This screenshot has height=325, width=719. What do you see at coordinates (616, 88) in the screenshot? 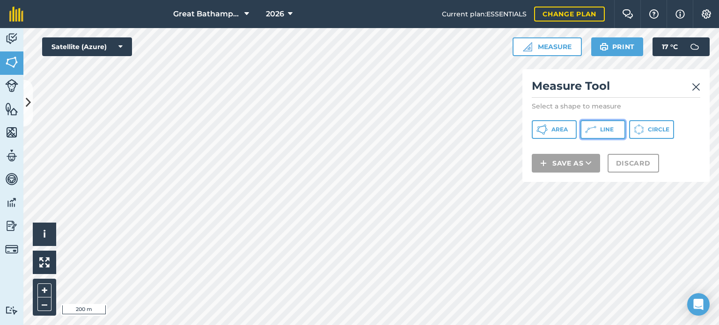
I see `h2: Measure Tool` at bounding box center [616, 88].